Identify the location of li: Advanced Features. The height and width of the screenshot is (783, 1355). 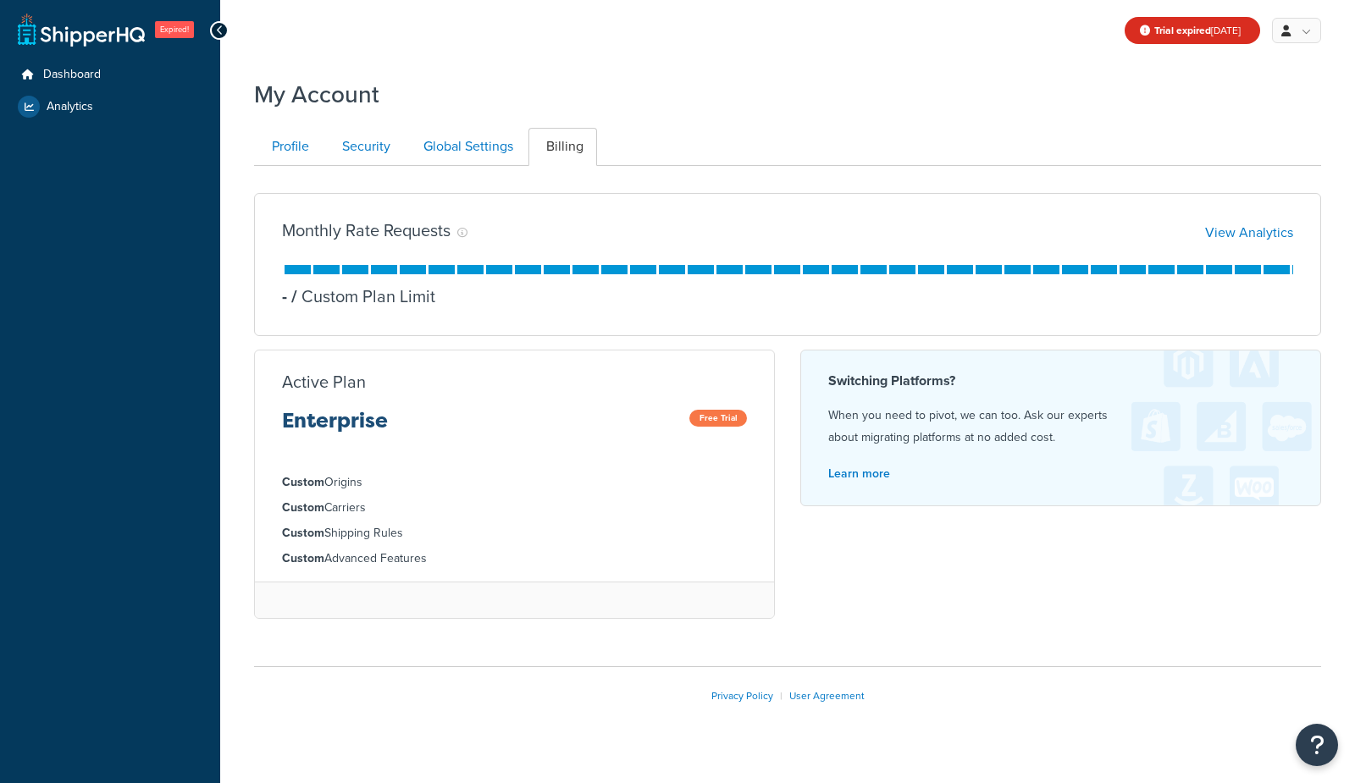
(514, 559).